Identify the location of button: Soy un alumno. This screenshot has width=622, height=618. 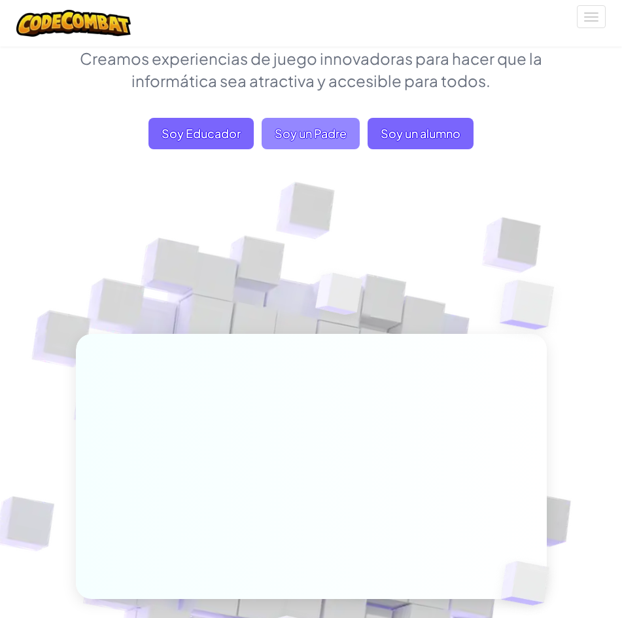
(421, 134).